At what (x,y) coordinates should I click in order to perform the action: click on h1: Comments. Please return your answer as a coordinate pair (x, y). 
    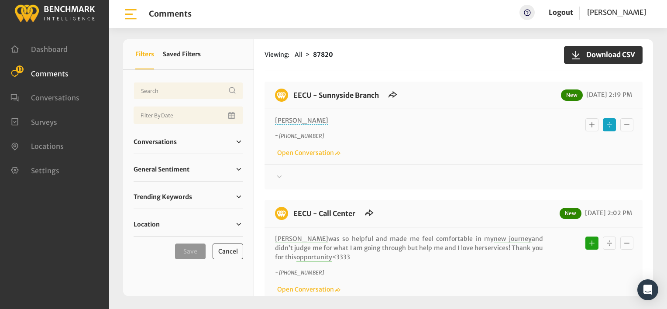
    Looking at the image, I should click on (170, 14).